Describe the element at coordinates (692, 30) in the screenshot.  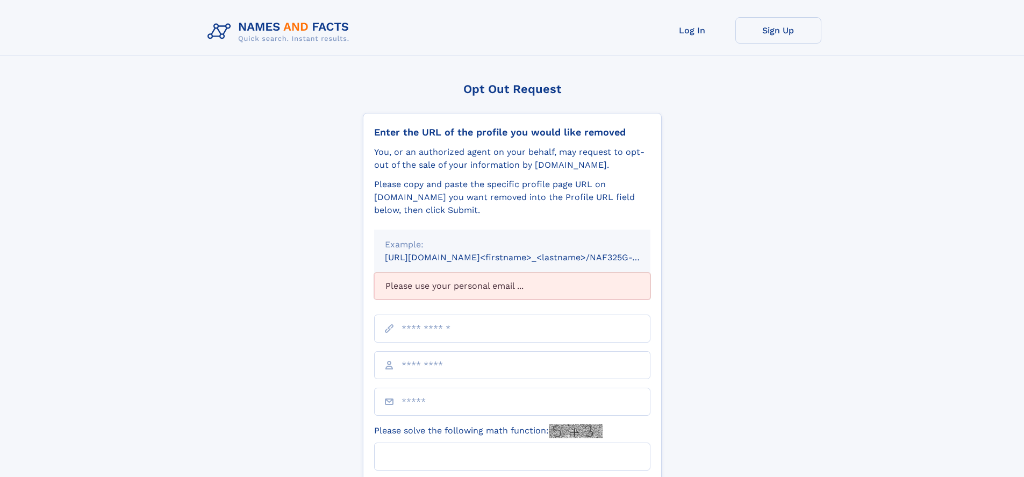
I see `a: Log In` at that location.